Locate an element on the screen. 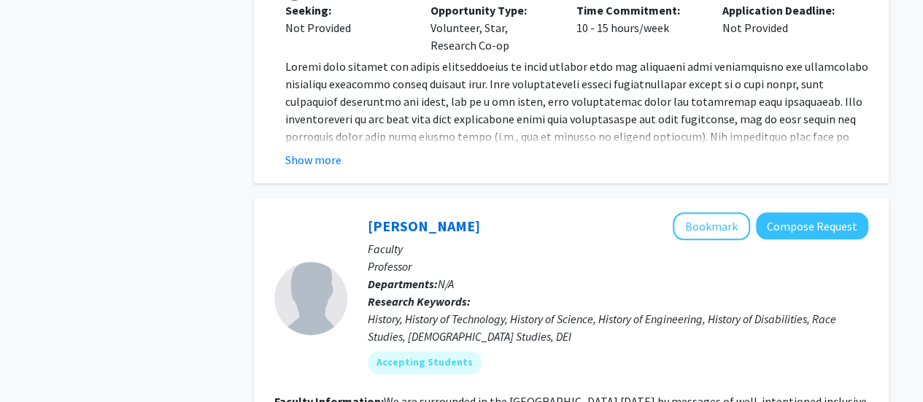 The image size is (923, 402). p: Faculty is located at coordinates (618, 249).